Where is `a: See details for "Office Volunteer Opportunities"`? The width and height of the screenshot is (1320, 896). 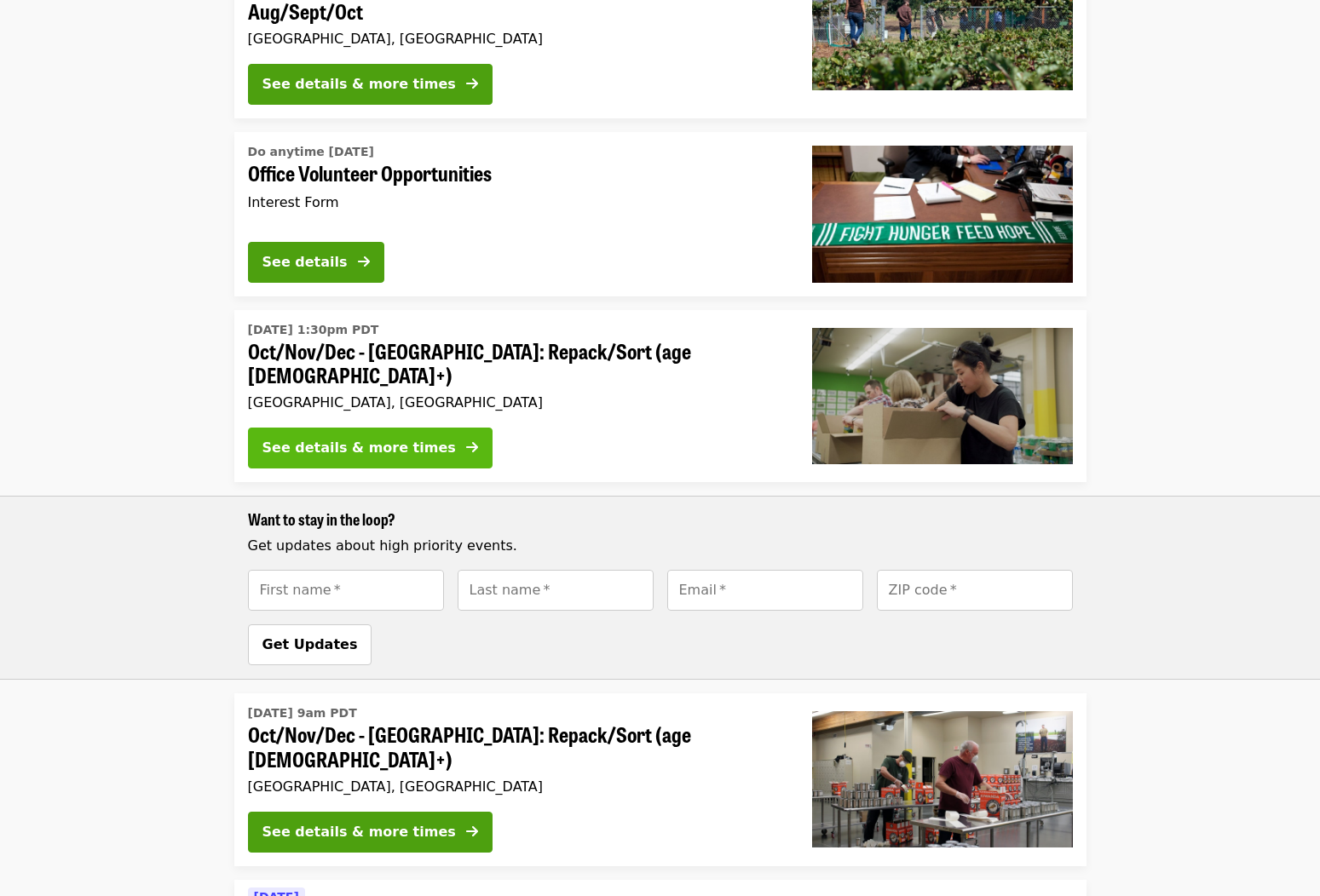 a: See details for "Office Volunteer Opportunities" is located at coordinates (660, 214).